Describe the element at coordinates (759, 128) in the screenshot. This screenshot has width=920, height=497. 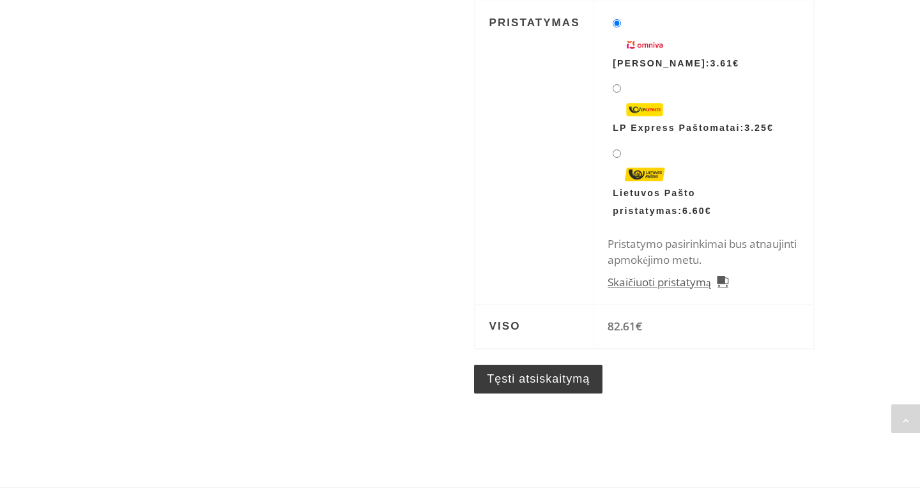
I see `bdi: 3.25` at that location.